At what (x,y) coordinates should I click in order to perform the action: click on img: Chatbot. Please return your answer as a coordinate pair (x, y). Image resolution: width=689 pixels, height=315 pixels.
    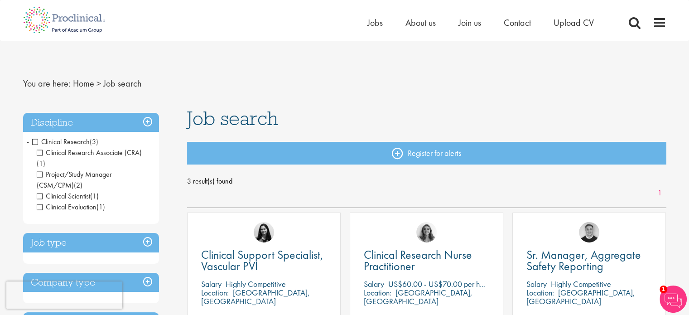
    Looking at the image, I should click on (673, 299).